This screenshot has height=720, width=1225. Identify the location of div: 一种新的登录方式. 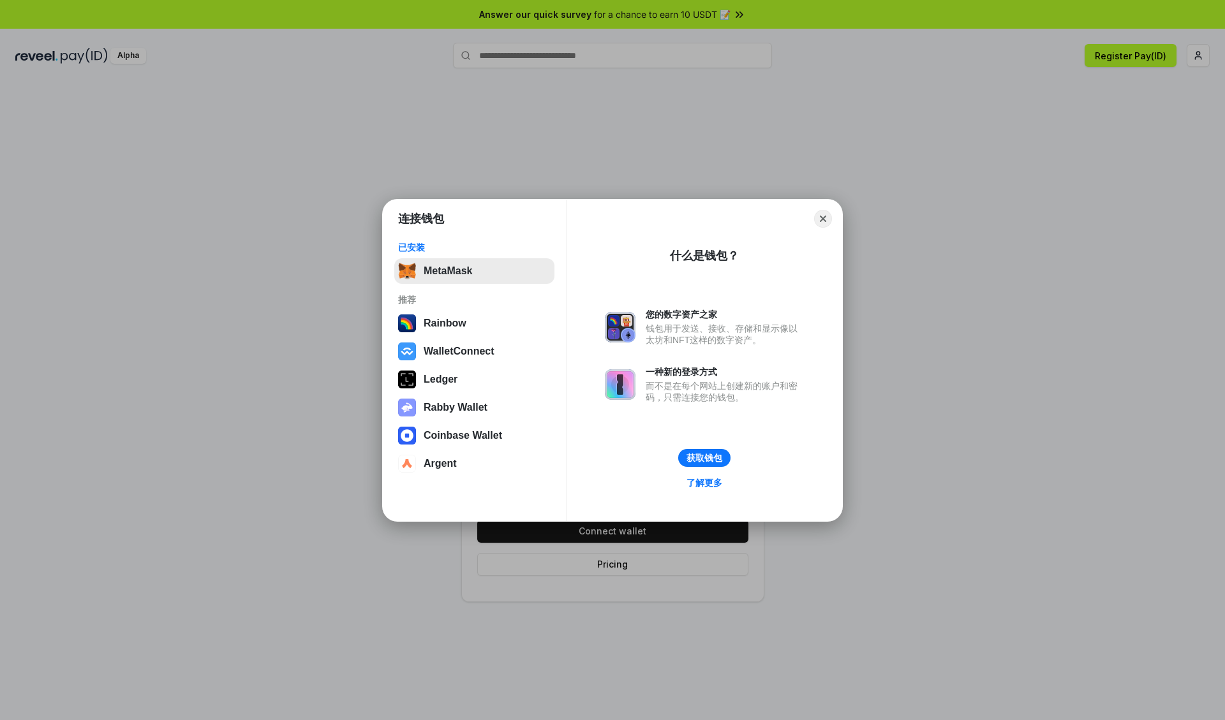
(725, 372).